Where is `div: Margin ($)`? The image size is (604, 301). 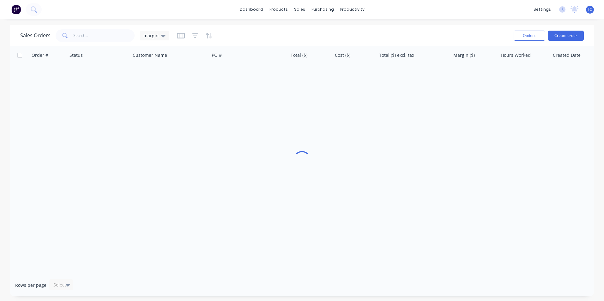
div: Margin ($) is located at coordinates (464, 55).